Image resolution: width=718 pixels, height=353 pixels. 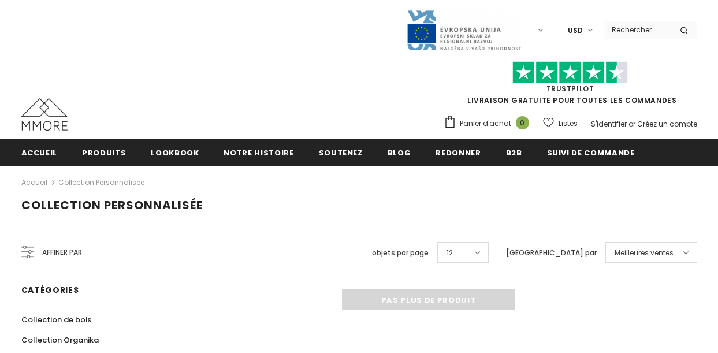 What do you see at coordinates (570, 72) in the screenshot?
I see `img: Faites confiance aux étoiles pilotes` at bounding box center [570, 72].